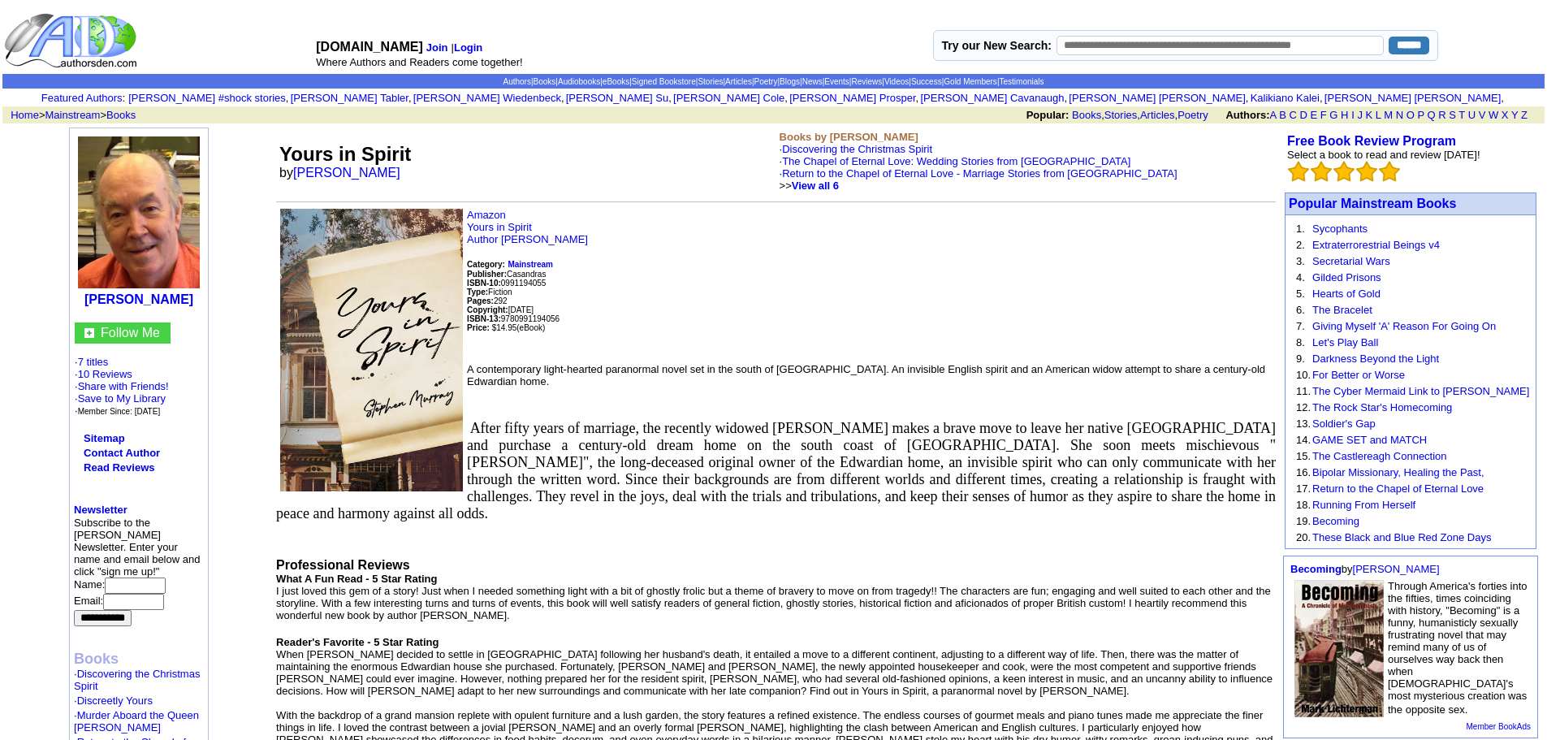 This screenshot has height=740, width=1547. I want to click on font: 7., so click(1300, 326).